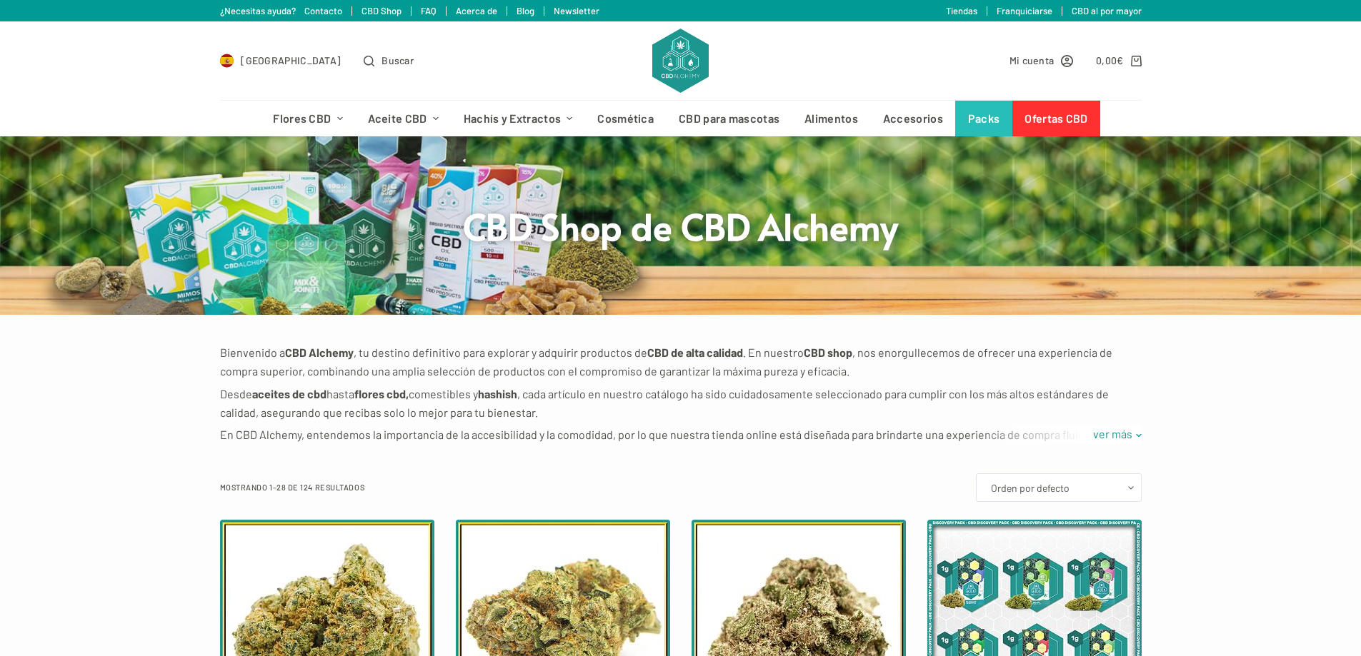 This screenshot has width=1361, height=656. I want to click on a: Ofertas CBD, so click(1056, 119).